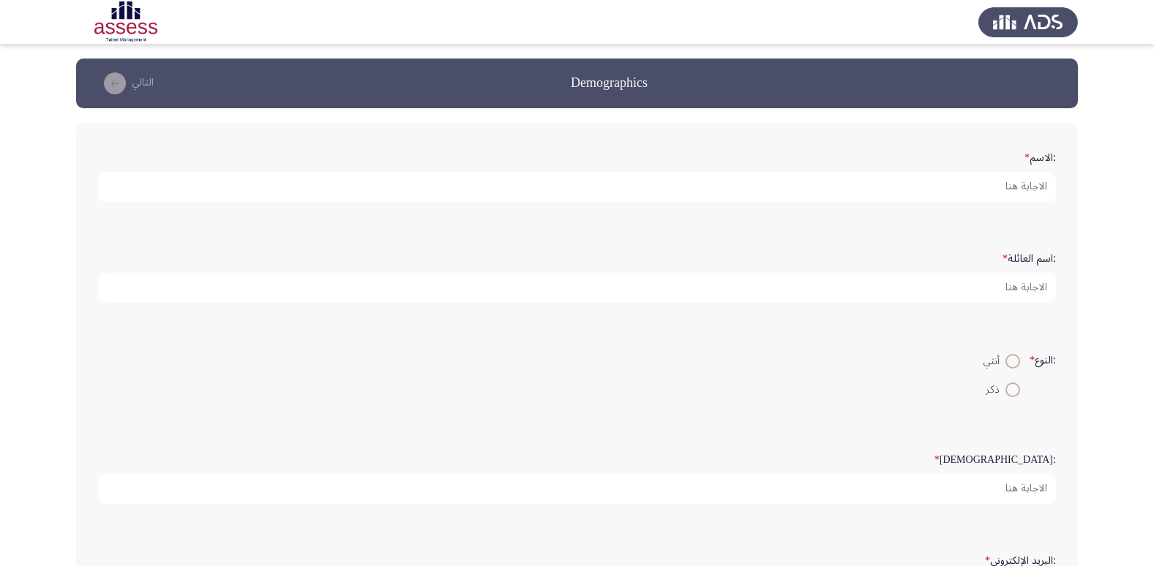 Image resolution: width=1154 pixels, height=566 pixels. I want to click on img: Assess Talent Management logo, so click(1028, 22).